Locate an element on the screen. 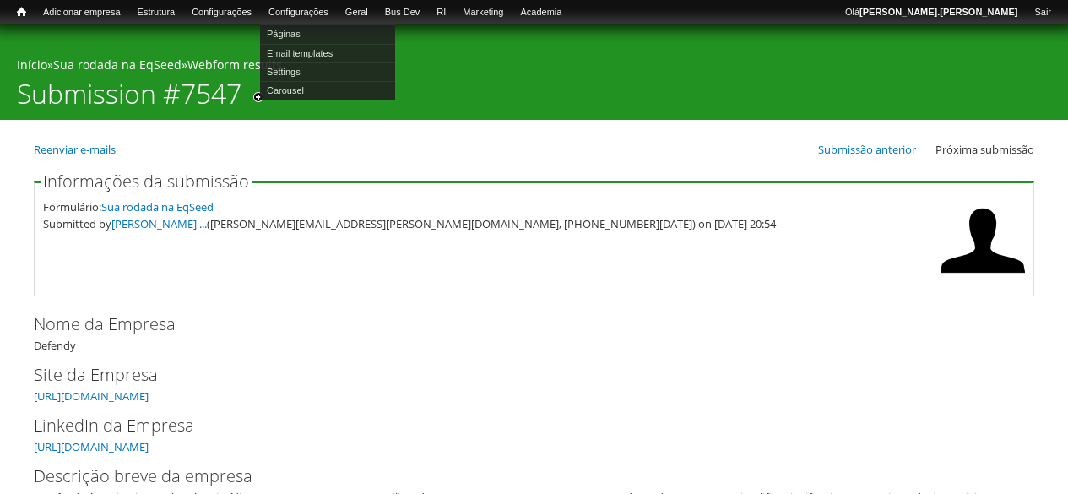 The height and width of the screenshot is (494, 1068). label: Site da Empresa is located at coordinates (520, 375).